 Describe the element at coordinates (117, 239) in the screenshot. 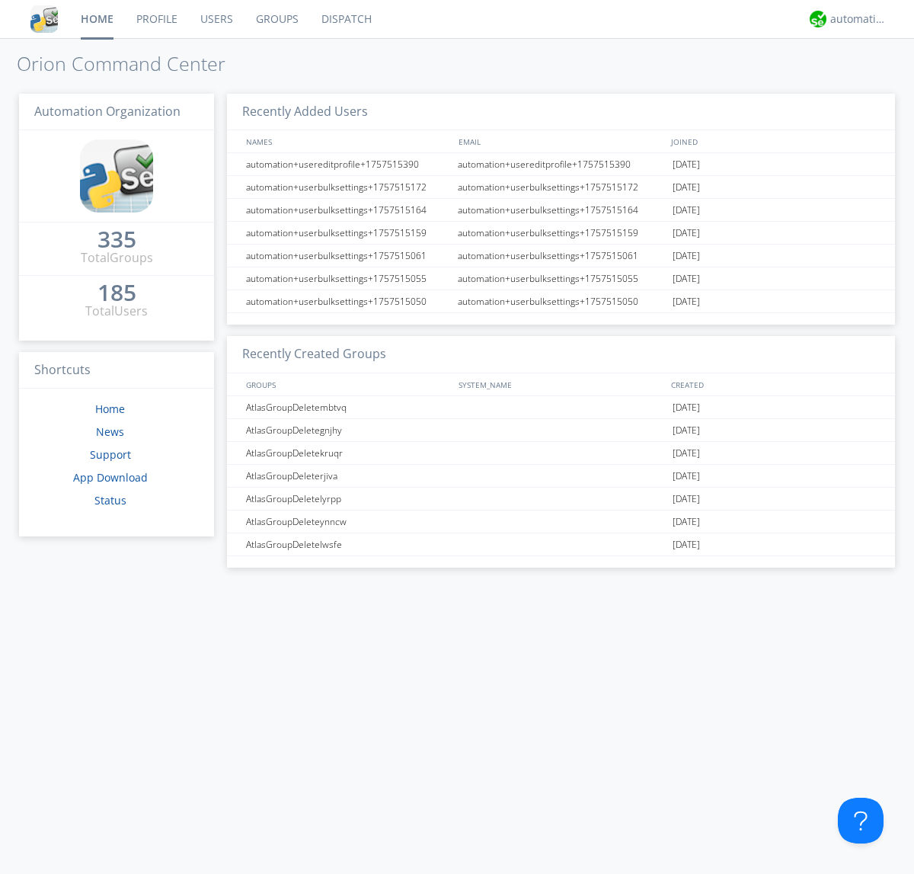

I see `div: 335` at that location.